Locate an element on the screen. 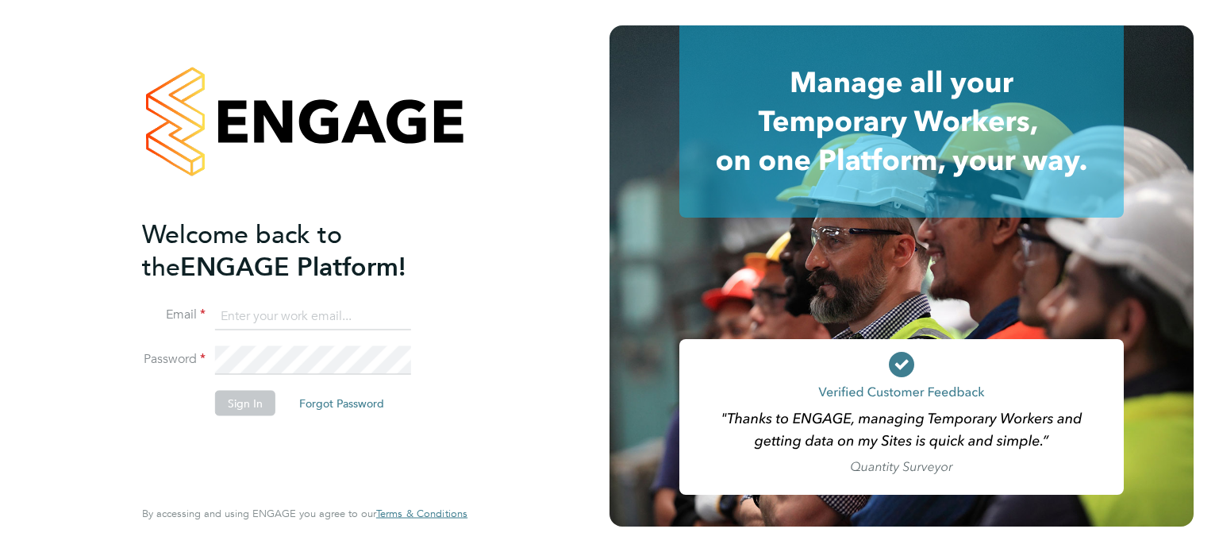  input: Enter your work email... is located at coordinates (313, 316).